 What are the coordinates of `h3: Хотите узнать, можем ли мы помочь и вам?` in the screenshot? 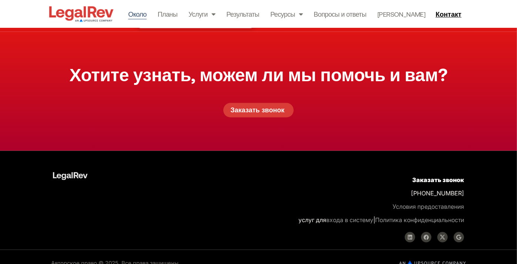 It's located at (259, 74).